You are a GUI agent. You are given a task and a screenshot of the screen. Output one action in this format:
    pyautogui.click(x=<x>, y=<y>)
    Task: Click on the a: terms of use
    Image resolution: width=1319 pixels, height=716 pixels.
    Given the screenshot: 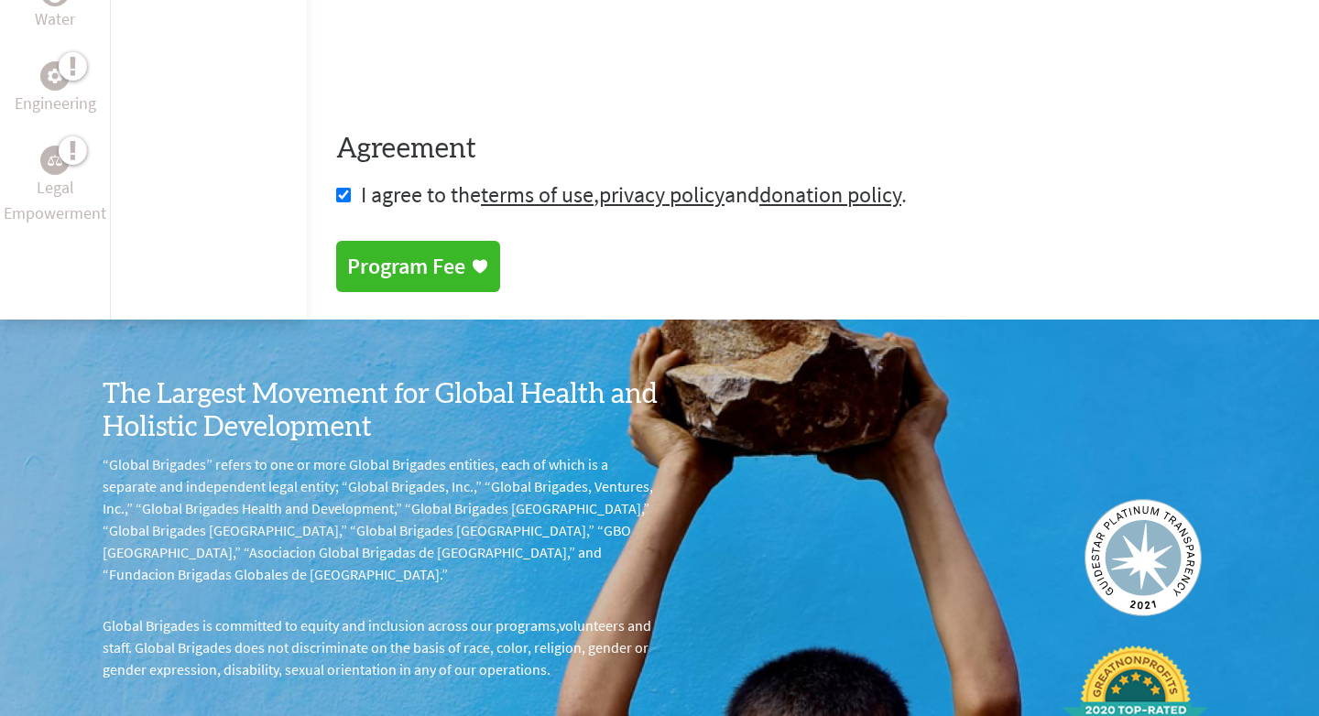 What is the action you would take?
    pyautogui.click(x=537, y=194)
    